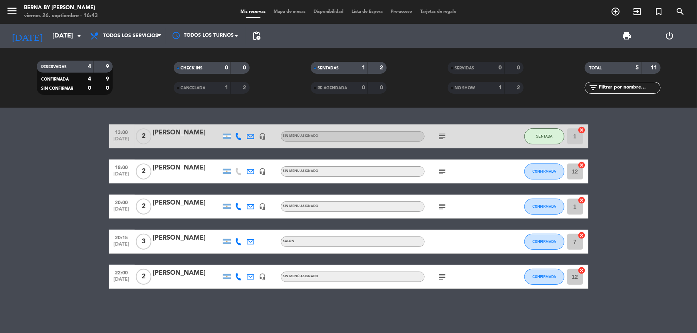  I want to click on span: CANCELADA, so click(193, 88).